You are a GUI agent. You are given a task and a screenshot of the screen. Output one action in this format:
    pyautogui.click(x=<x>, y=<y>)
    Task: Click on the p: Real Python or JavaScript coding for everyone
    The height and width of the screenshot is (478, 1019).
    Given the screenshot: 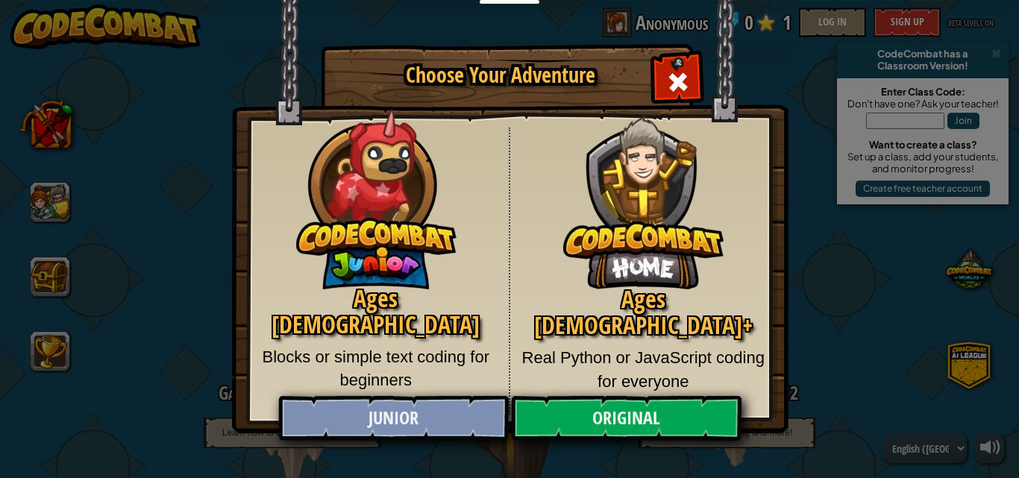 What is the action you would take?
    pyautogui.click(x=644, y=369)
    